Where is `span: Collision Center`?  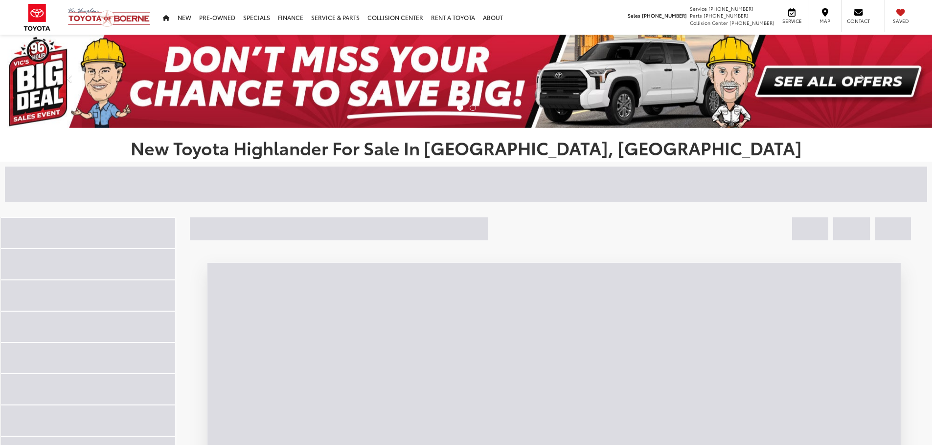
span: Collision Center is located at coordinates (709, 22).